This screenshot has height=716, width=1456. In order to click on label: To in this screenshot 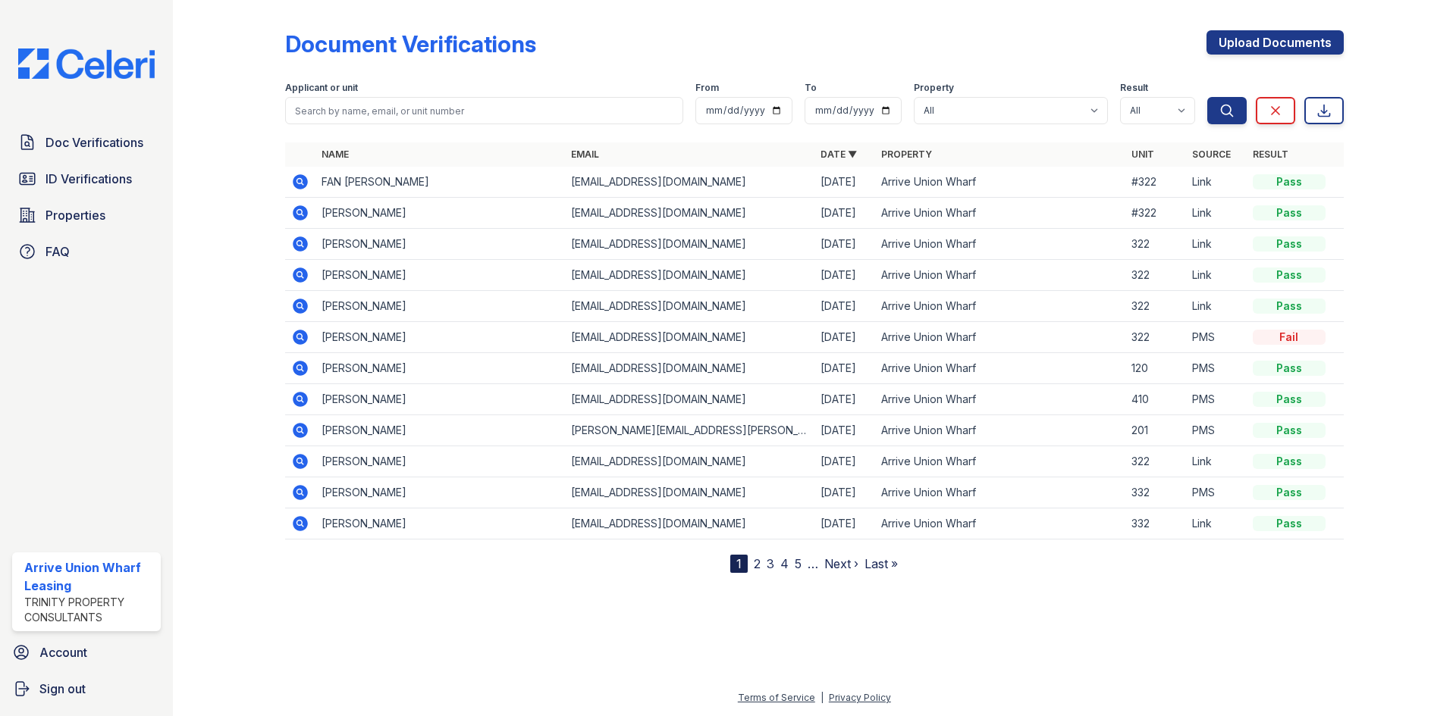, I will do `click(811, 88)`.